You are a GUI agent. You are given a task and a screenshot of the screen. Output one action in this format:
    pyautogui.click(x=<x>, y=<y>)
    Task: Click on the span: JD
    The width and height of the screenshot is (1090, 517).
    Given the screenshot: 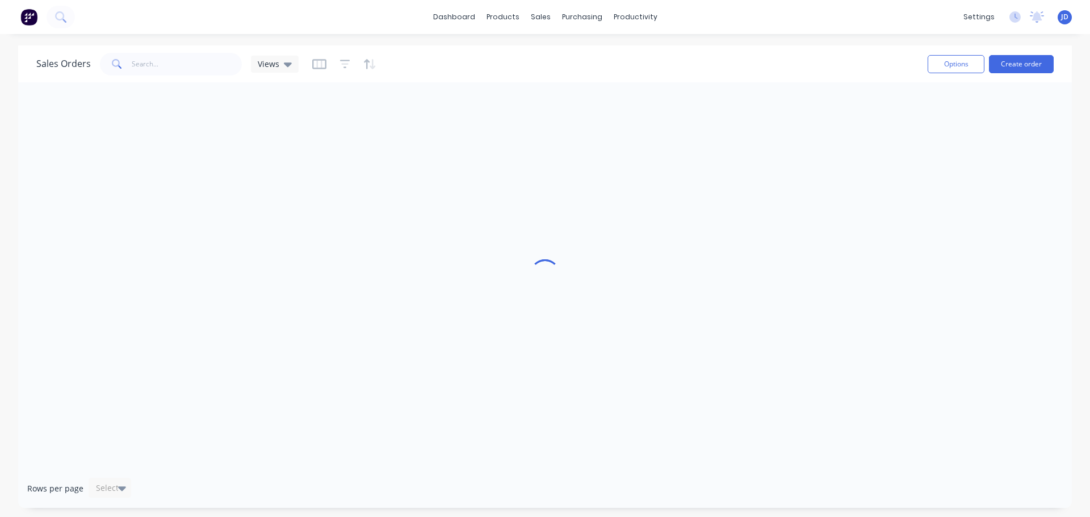 What is the action you would take?
    pyautogui.click(x=1065, y=17)
    